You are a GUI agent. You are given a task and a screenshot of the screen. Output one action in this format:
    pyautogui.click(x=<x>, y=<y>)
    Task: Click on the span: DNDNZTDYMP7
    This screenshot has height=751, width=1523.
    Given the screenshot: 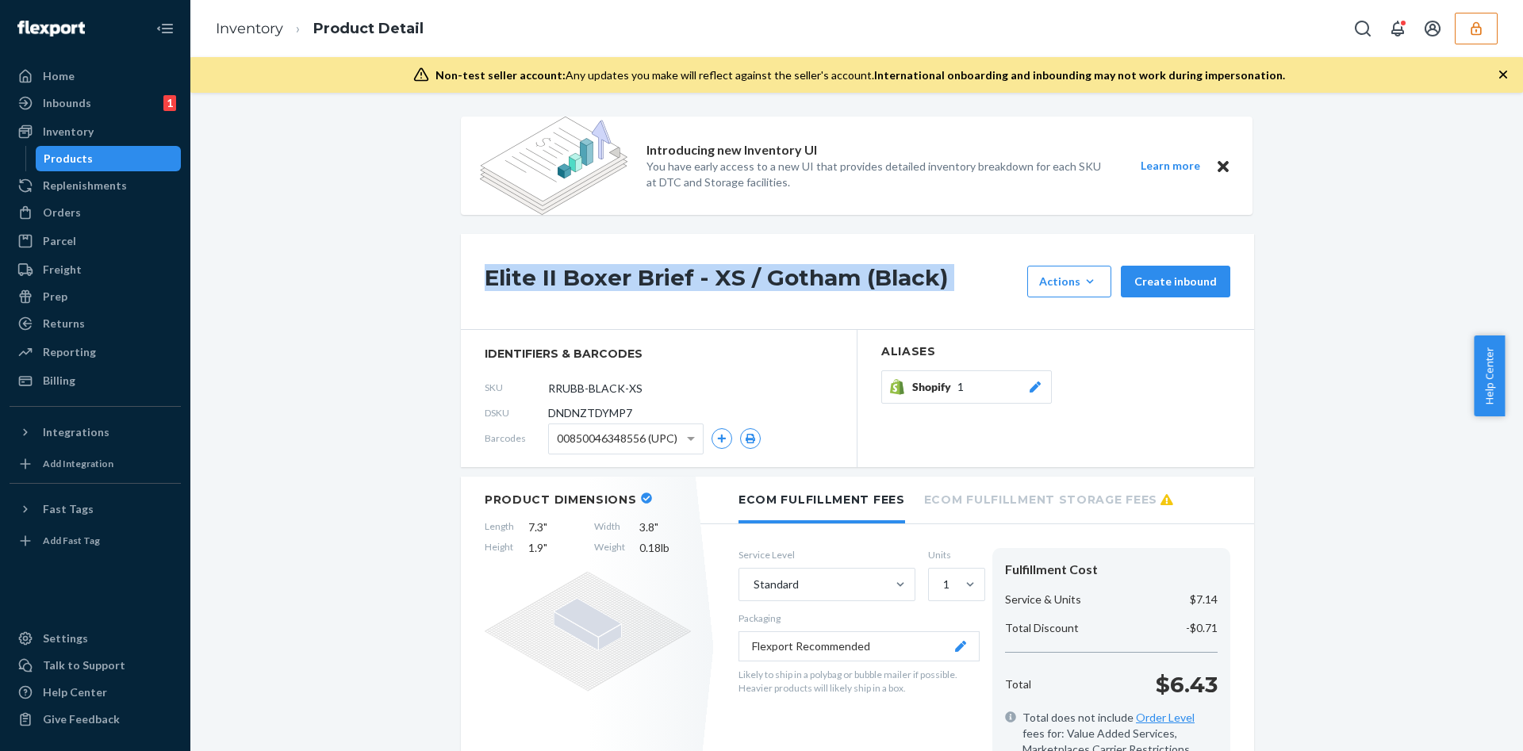 What is the action you would take?
    pyautogui.click(x=590, y=413)
    